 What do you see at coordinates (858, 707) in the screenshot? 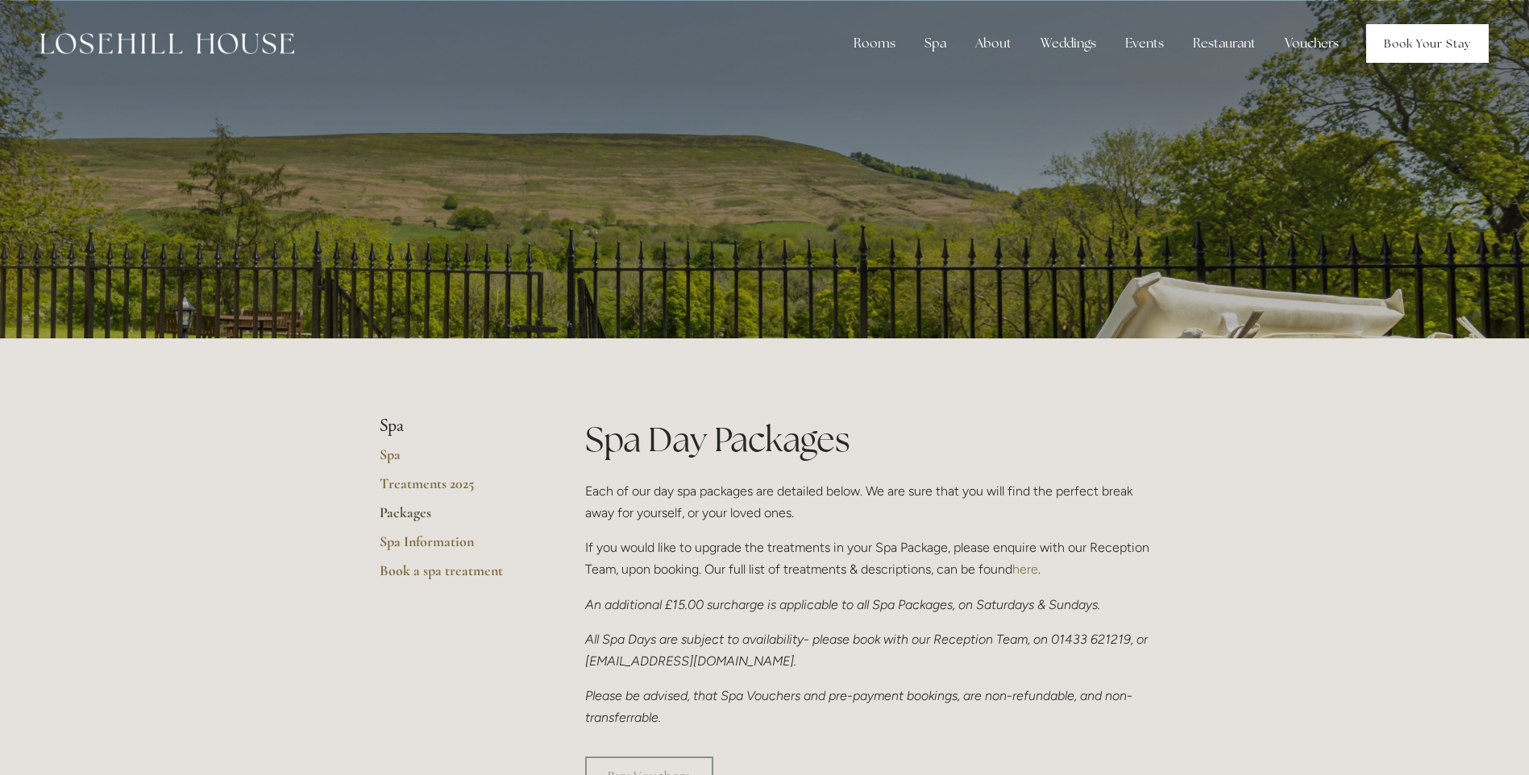
I see `em: Please be advised, that Spa Vouchers and pre-payment bookings, are non-refundable, and non-transf...` at bounding box center [858, 707].